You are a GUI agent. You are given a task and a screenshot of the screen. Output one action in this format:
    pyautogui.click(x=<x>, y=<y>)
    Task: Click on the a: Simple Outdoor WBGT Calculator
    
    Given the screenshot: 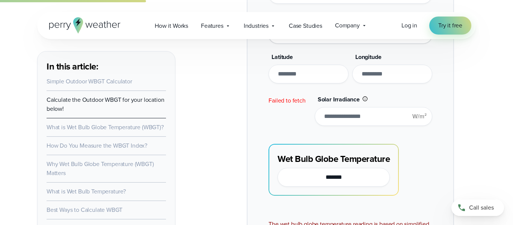 What is the action you would take?
    pyautogui.click(x=89, y=81)
    